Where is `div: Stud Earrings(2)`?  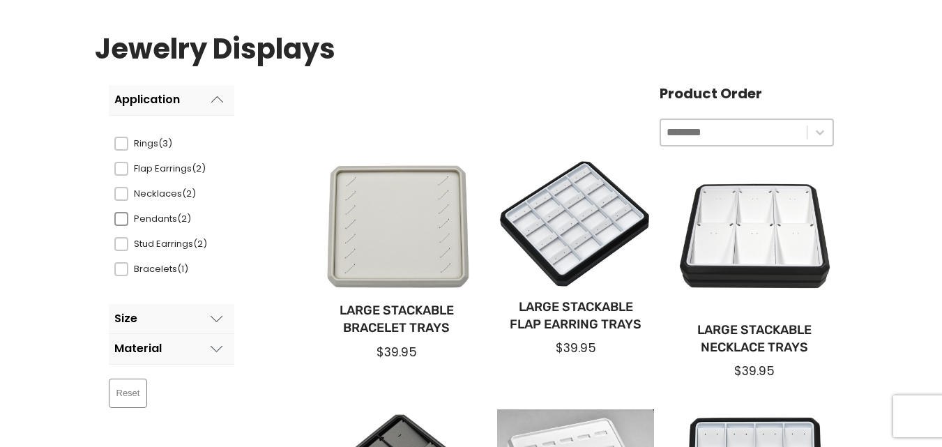
div: Stud Earrings(2) is located at coordinates (160, 244).